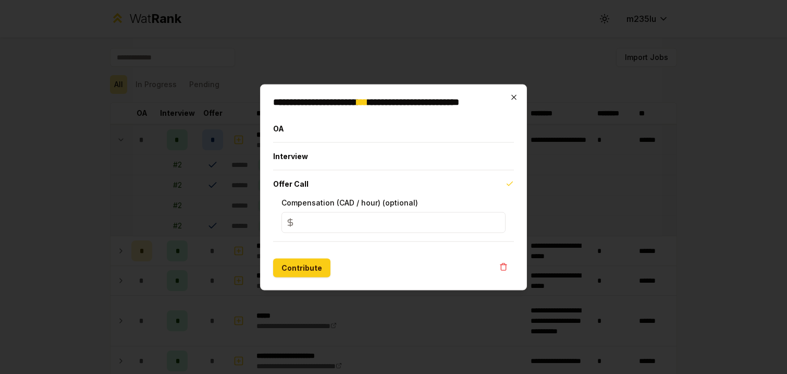 This screenshot has width=787, height=374. What do you see at coordinates (393, 156) in the screenshot?
I see `button: Interview` at bounding box center [393, 156].